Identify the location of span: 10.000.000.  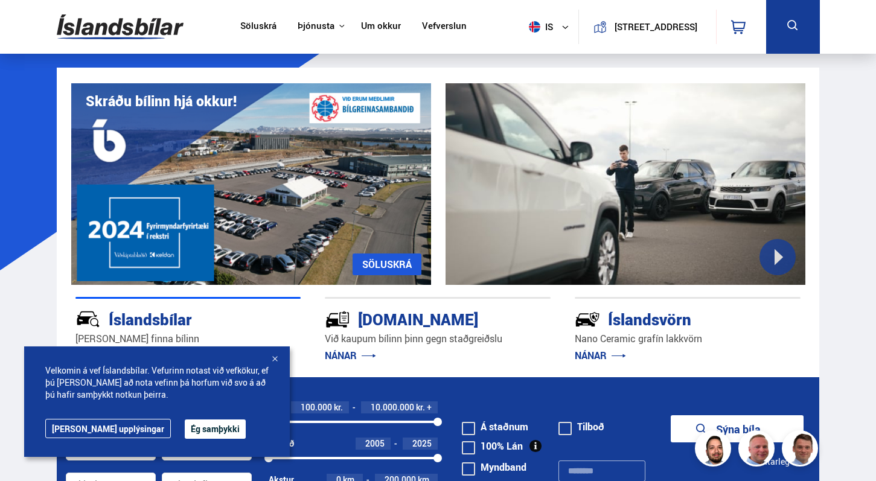
(392, 407).